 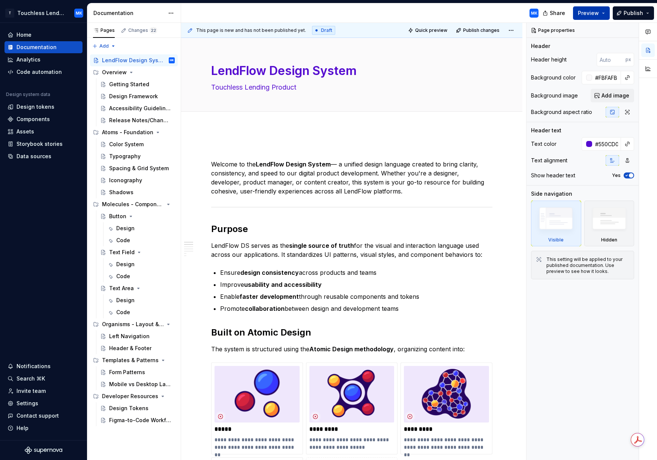 What do you see at coordinates (137, 384) in the screenshot?
I see `a: Mobile vs Desktop Layouts` at bounding box center [137, 384].